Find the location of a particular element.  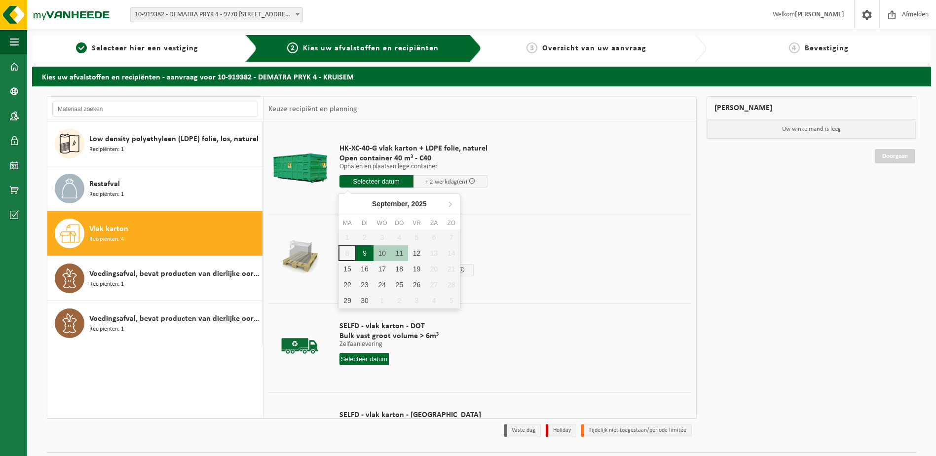

span: Restafval is located at coordinates (105, 184).